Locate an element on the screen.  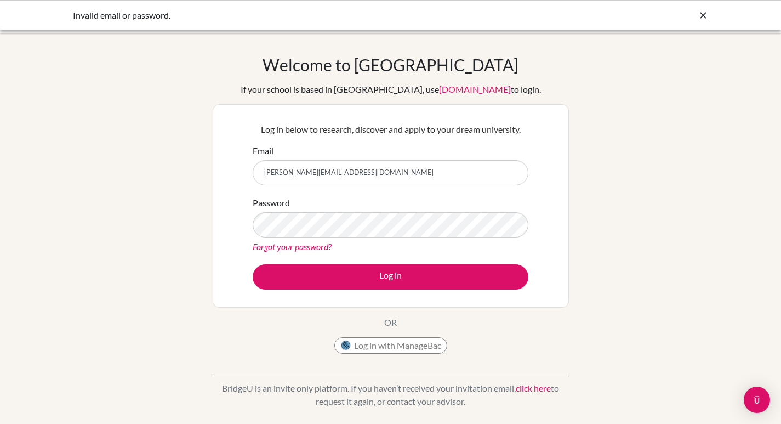
label: Password is located at coordinates (271, 203).